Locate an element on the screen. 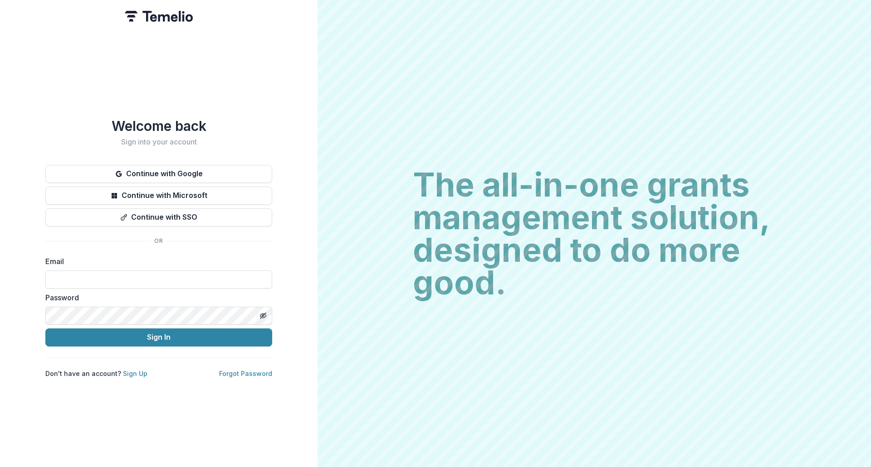 The width and height of the screenshot is (871, 467). p: Don't have an account? is located at coordinates (96, 374).